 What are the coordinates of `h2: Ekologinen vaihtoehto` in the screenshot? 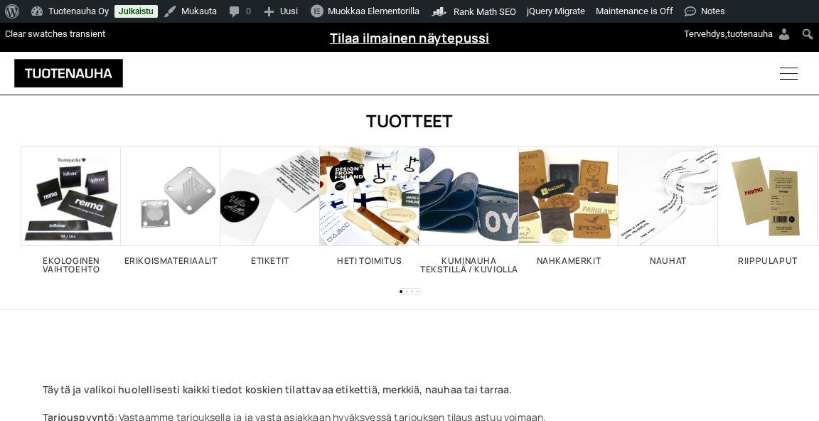 It's located at (71, 265).